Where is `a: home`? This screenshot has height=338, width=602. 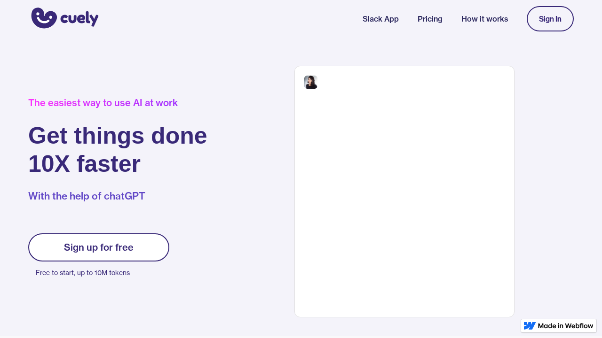
a: home is located at coordinates (63, 19).